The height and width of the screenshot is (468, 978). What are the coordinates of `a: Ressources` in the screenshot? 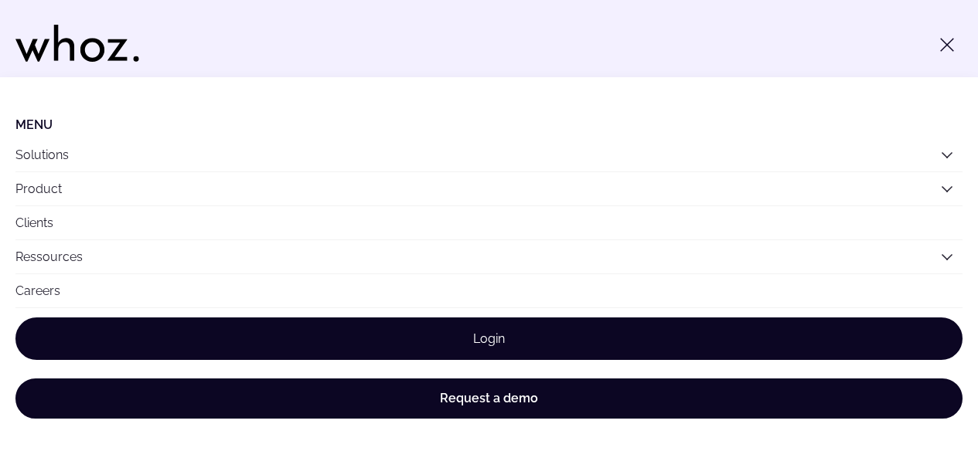 It's located at (49, 257).